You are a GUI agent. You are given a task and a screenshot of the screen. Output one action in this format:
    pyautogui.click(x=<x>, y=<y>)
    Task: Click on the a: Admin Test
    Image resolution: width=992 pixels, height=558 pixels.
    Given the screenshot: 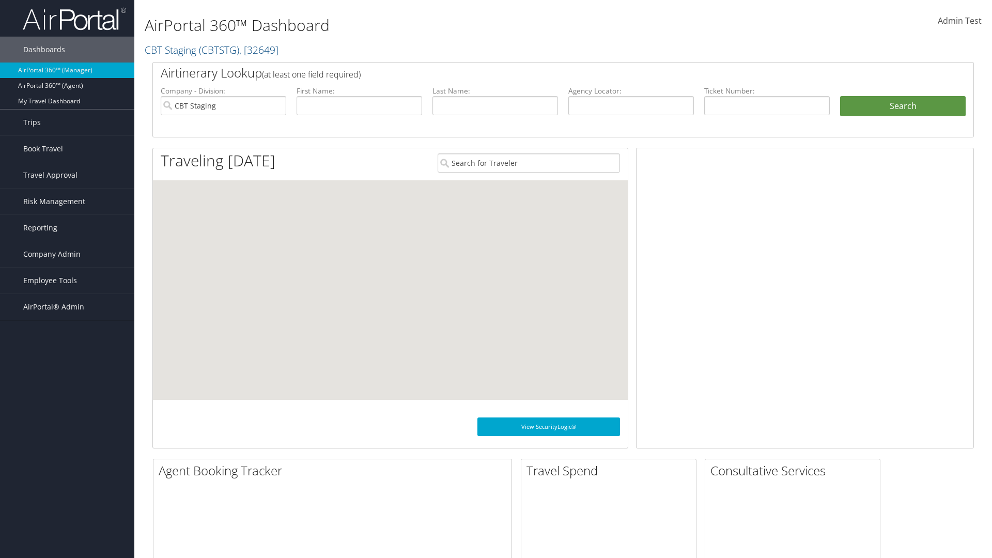 What is the action you would take?
    pyautogui.click(x=960, y=21)
    